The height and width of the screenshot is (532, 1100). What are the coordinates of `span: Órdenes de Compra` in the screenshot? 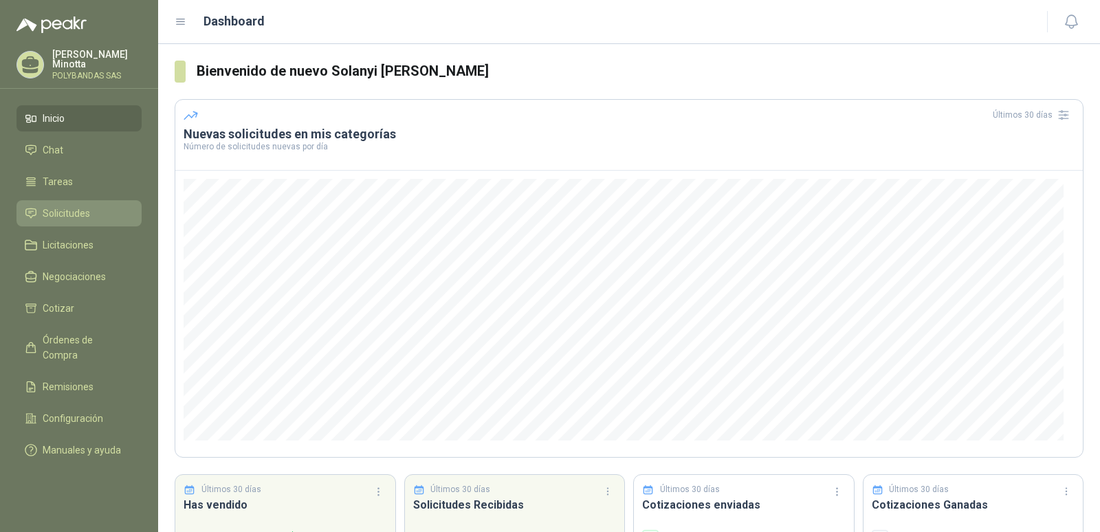 It's located at (85, 347).